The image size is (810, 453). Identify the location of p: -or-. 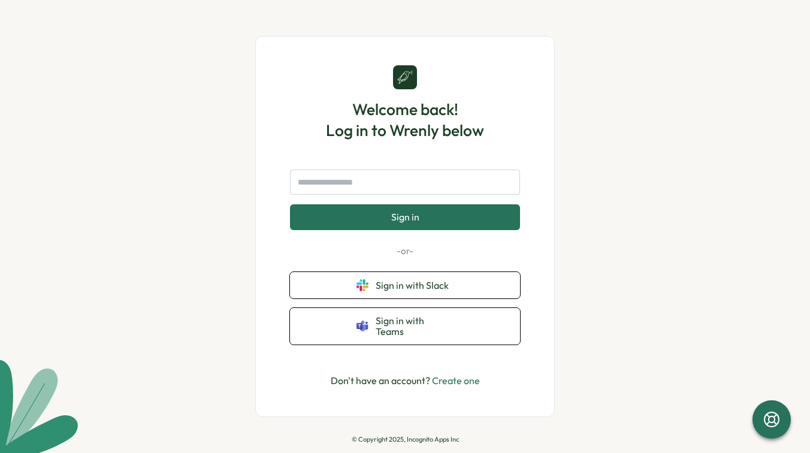
(405, 251).